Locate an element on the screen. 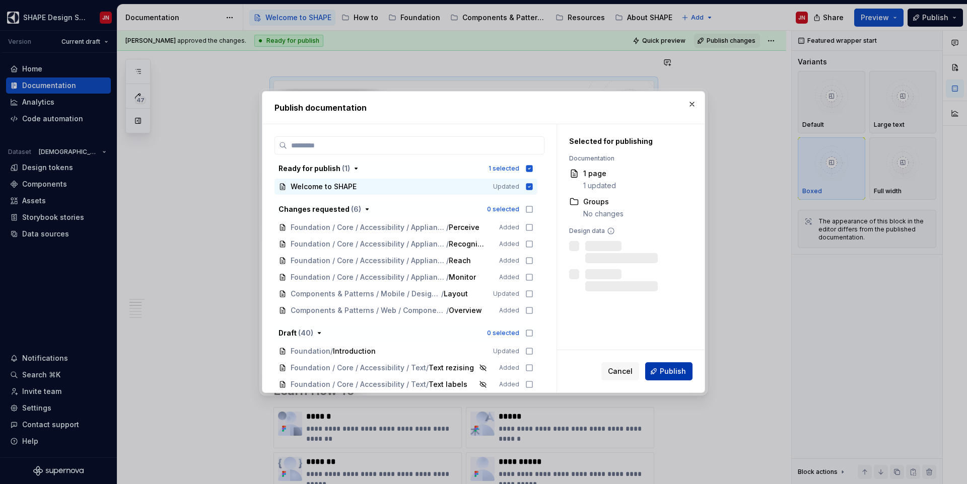  div: 1 selected is located at coordinates (504, 169).